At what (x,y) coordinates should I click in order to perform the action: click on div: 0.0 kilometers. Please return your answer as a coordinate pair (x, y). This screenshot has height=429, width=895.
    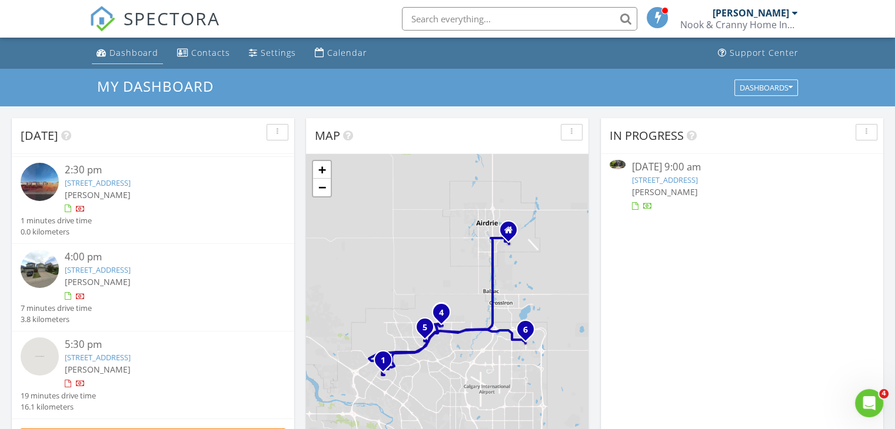
    Looking at the image, I should click on (56, 232).